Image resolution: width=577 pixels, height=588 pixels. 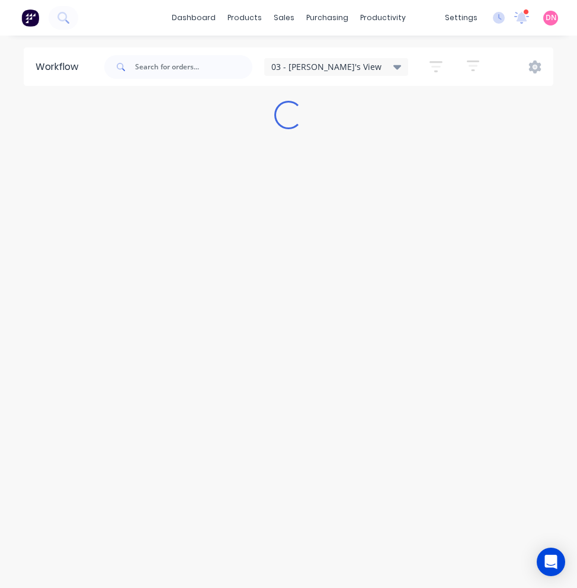 What do you see at coordinates (60, 67) in the screenshot?
I see `div: Workflow` at bounding box center [60, 67].